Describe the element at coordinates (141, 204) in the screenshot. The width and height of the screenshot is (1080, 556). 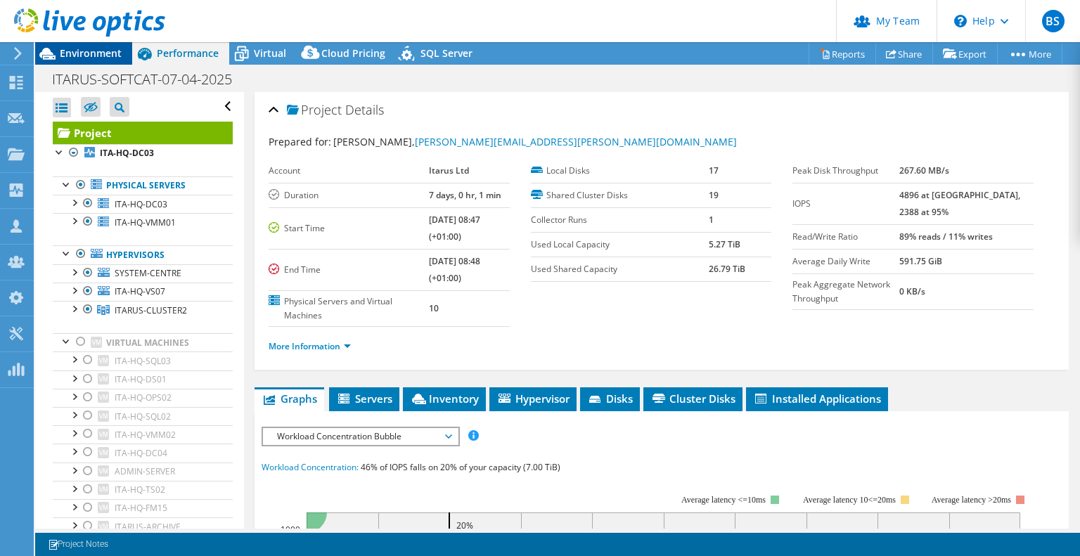
I see `span: ITA-HQ-DC03` at that location.